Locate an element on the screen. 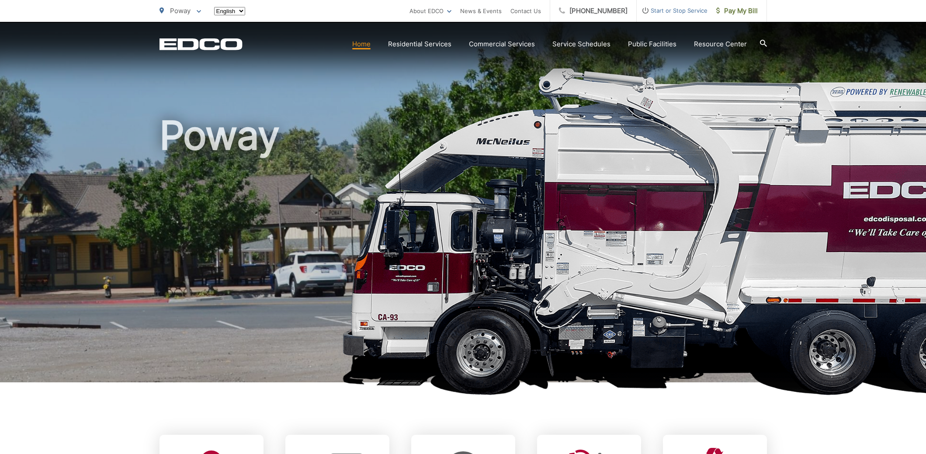 This screenshot has height=454, width=926. span: Pay My Bill is located at coordinates (737, 11).